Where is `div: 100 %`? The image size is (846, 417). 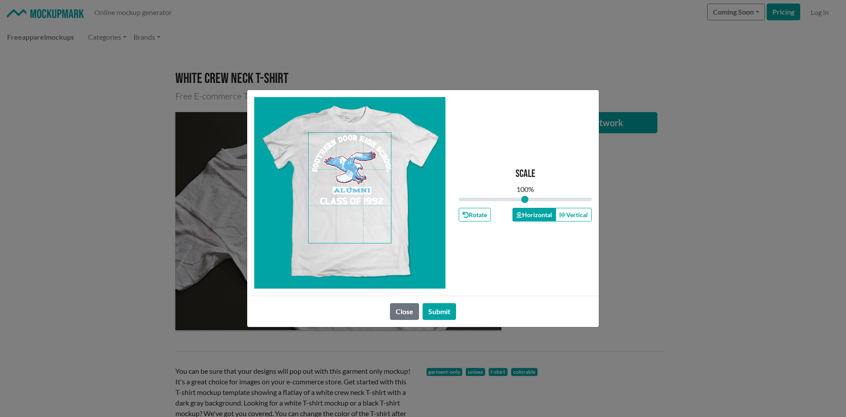 div: 100 % is located at coordinates (525, 189).